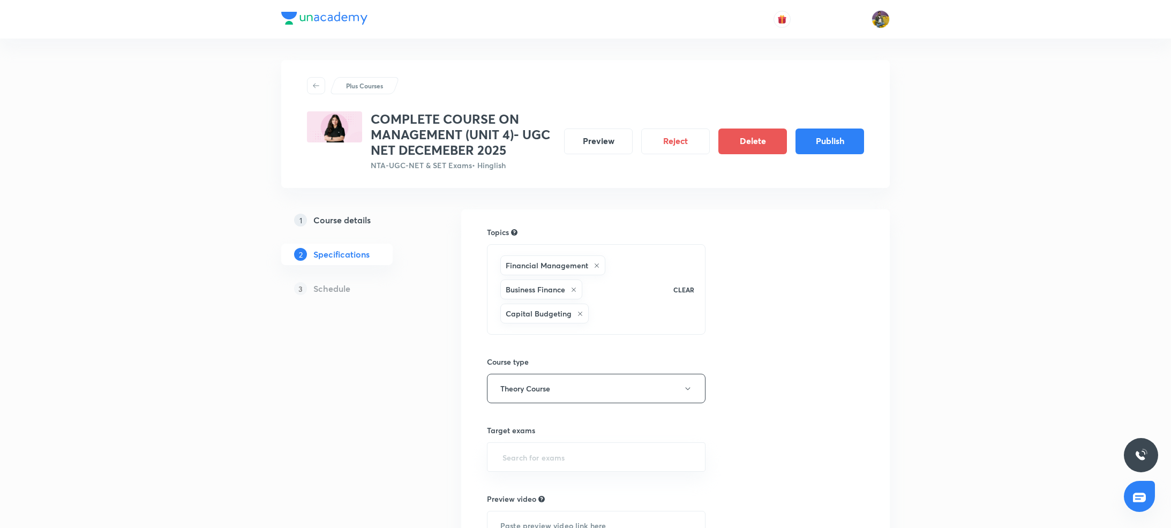 This screenshot has width=1171, height=528. What do you see at coordinates (301, 254) in the screenshot?
I see `p: 2` at bounding box center [301, 254].